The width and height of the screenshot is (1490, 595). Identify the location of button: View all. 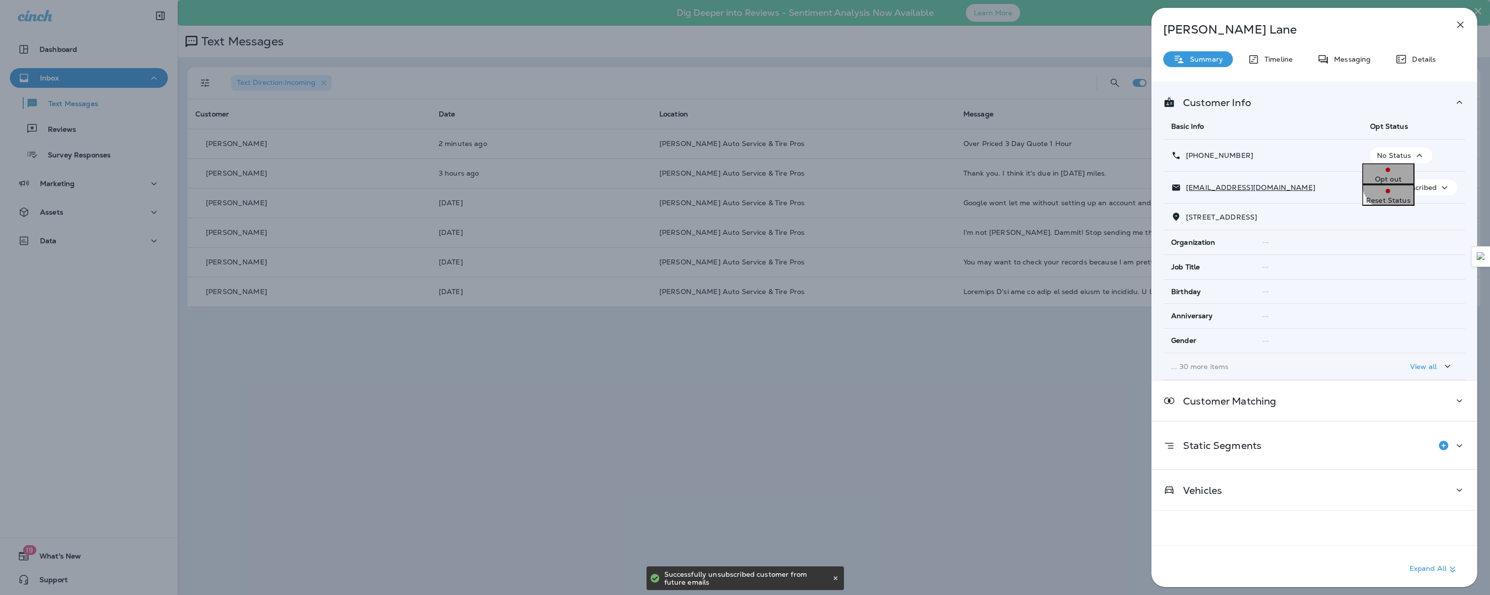
(1432, 366).